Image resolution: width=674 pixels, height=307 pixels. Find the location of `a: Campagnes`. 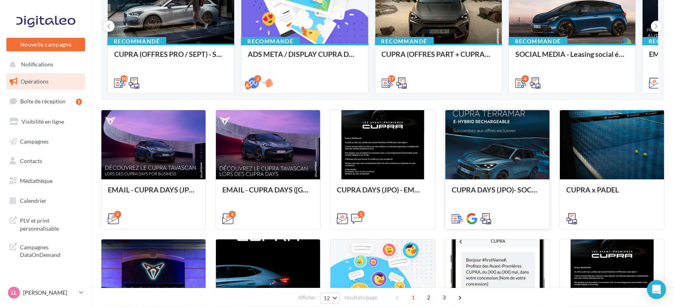

a: Campagnes is located at coordinates (46, 142).